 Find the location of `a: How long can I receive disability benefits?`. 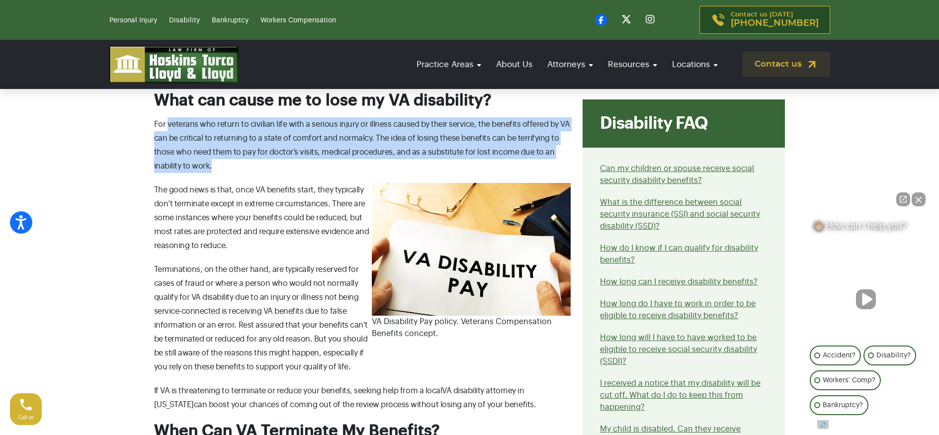

a: How long can I receive disability benefits? is located at coordinates (678, 282).